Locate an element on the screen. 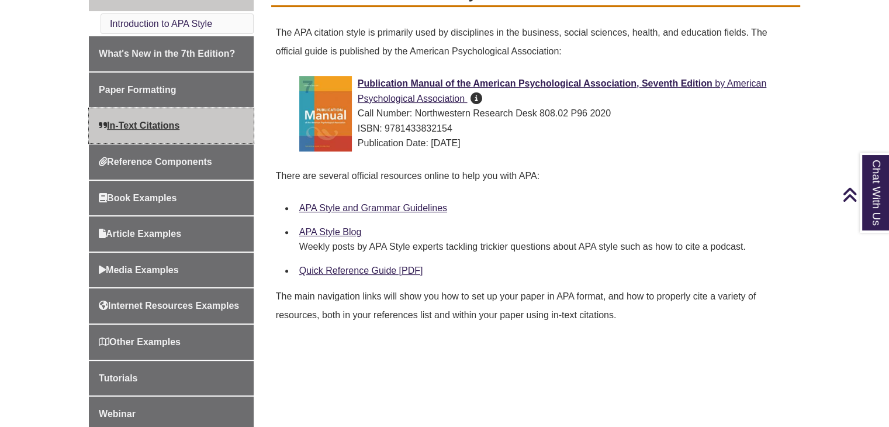 Image resolution: width=889 pixels, height=427 pixels. span: by is located at coordinates (719, 83).